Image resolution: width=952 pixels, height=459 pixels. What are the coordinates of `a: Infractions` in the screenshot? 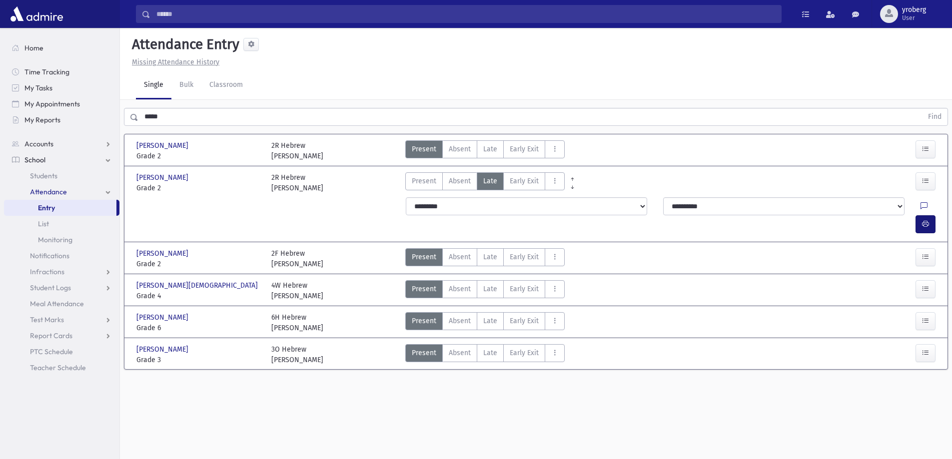 It's located at (61, 272).